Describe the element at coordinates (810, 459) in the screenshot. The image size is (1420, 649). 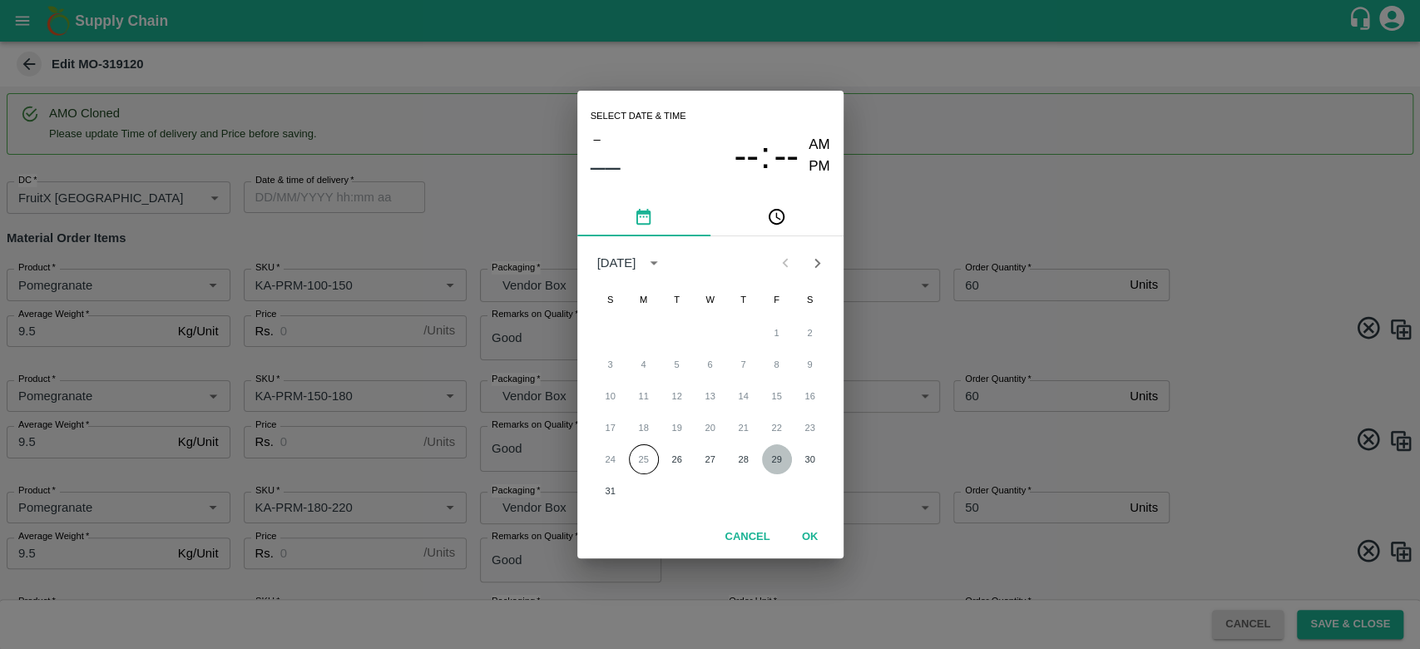
I see `button: 30` at that location.